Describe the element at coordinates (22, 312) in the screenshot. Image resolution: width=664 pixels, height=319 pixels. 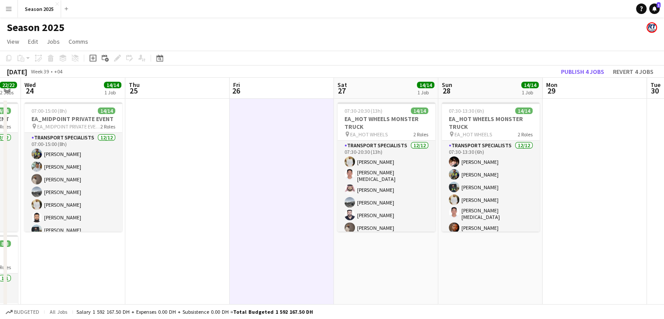
I see `button: Budgeted` at that location.